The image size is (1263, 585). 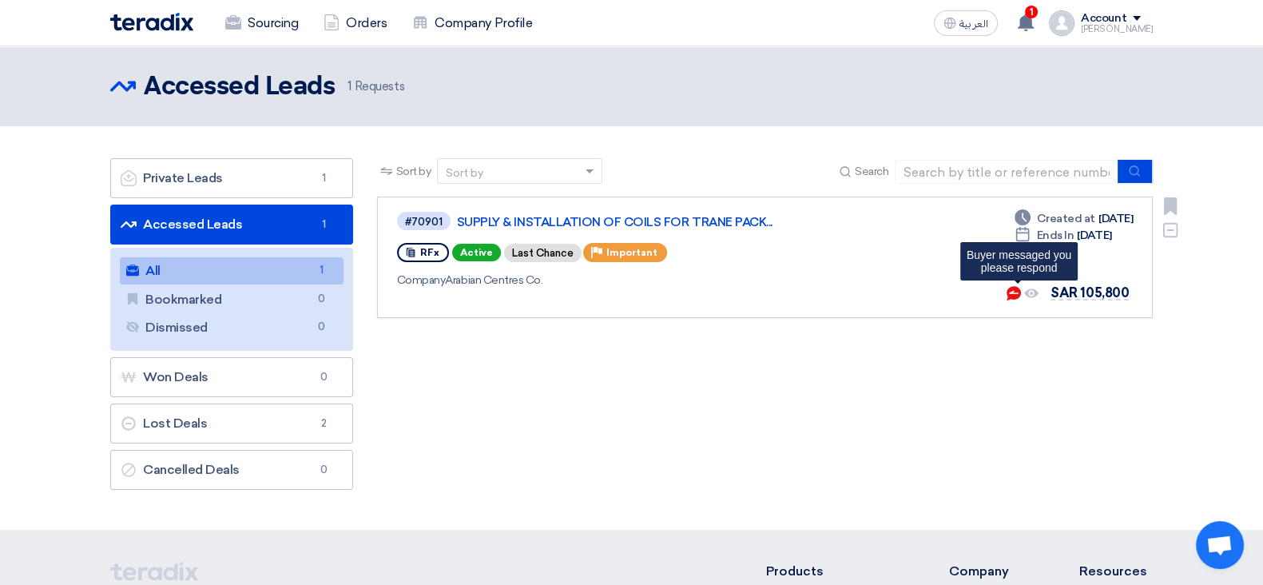 What do you see at coordinates (1103, 18) in the screenshot?
I see `div: Account` at bounding box center [1103, 18].